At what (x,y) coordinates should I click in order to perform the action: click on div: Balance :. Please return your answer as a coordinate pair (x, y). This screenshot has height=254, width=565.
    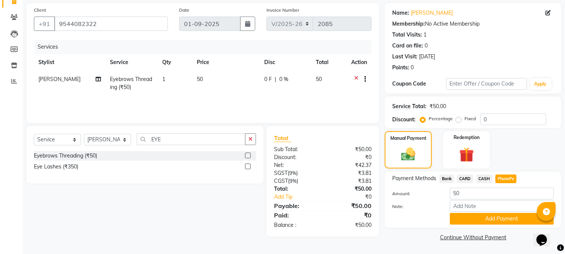
    Looking at the image, I should click on (296, 225).